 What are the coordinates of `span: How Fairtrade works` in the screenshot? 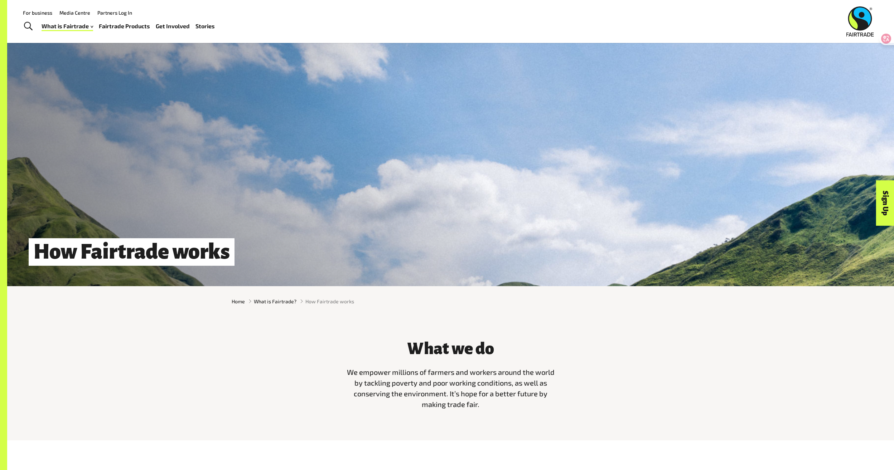 It's located at (330, 301).